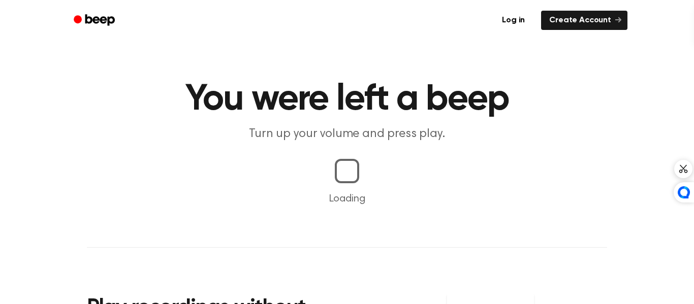  Describe the element at coordinates (347, 199) in the screenshot. I see `p: Loading` at that location.